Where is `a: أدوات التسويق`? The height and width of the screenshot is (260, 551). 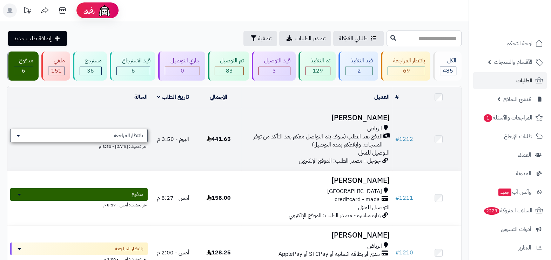 a: أدوات التسويق is located at coordinates (510, 229).